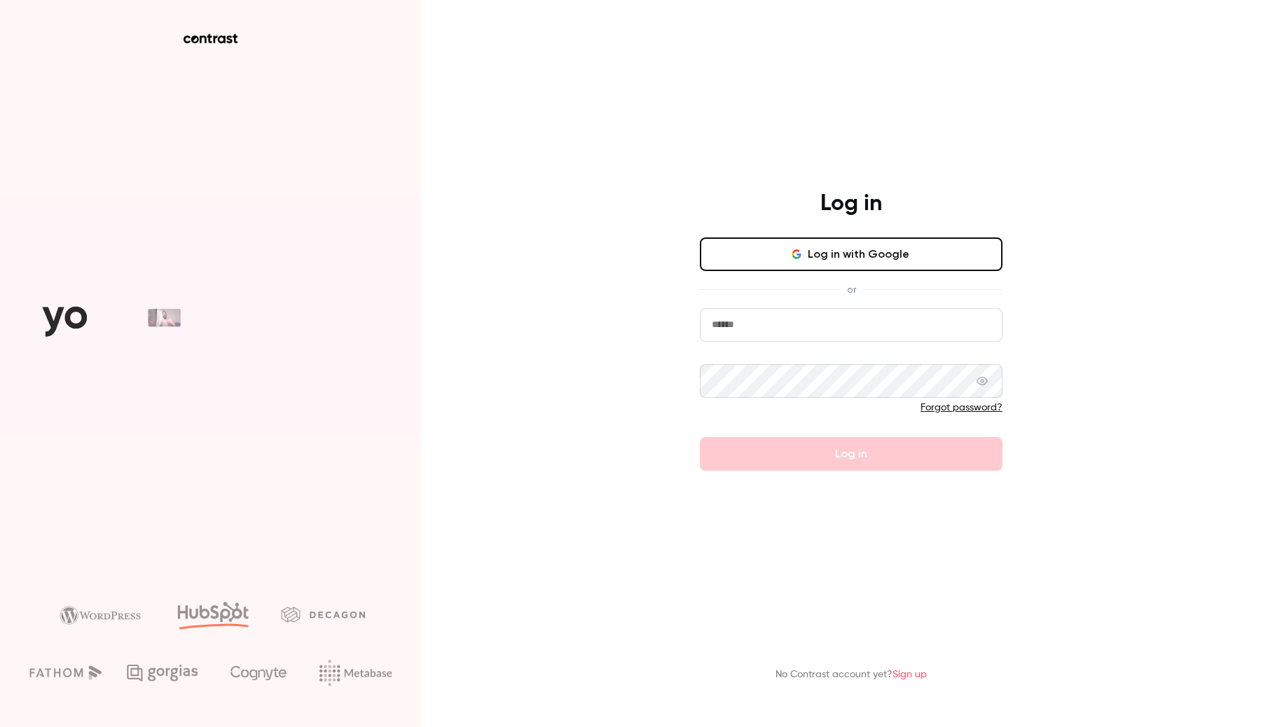  Describe the element at coordinates (961, 408) in the screenshot. I see `a: Forgot password?` at that location.